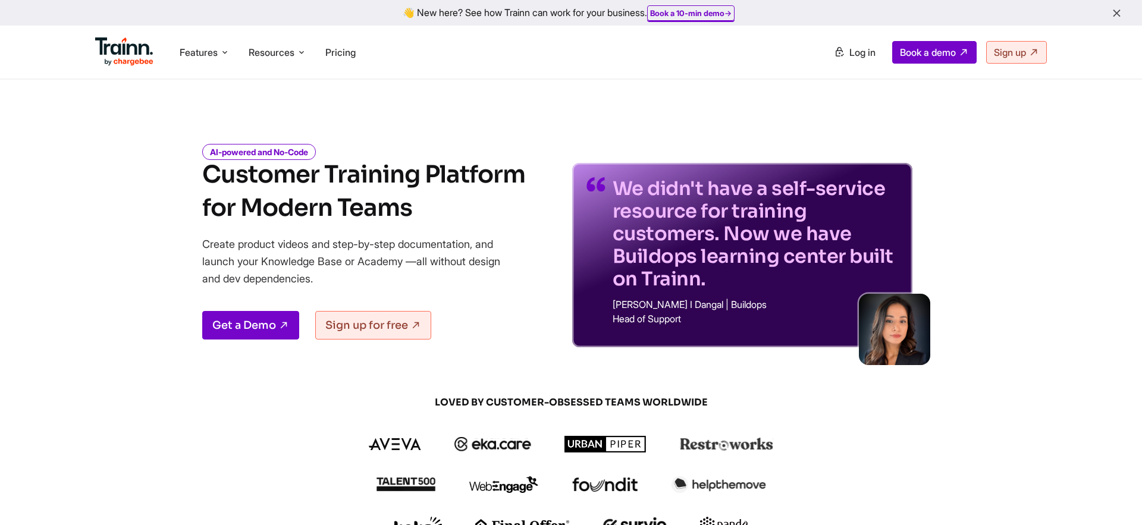 Image resolution: width=1142 pixels, height=525 pixels. I want to click on img: foundit logo, so click(605, 485).